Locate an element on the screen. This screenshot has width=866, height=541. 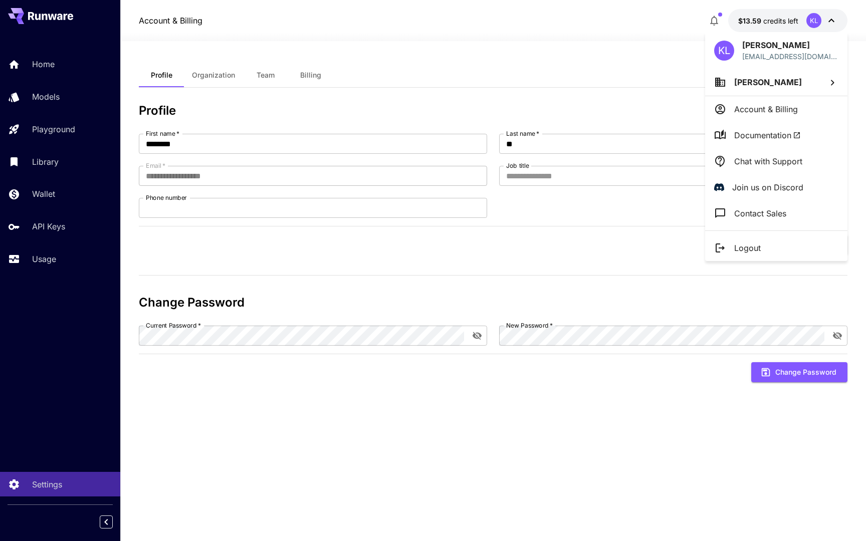
p: Contact Sales is located at coordinates (760, 213).